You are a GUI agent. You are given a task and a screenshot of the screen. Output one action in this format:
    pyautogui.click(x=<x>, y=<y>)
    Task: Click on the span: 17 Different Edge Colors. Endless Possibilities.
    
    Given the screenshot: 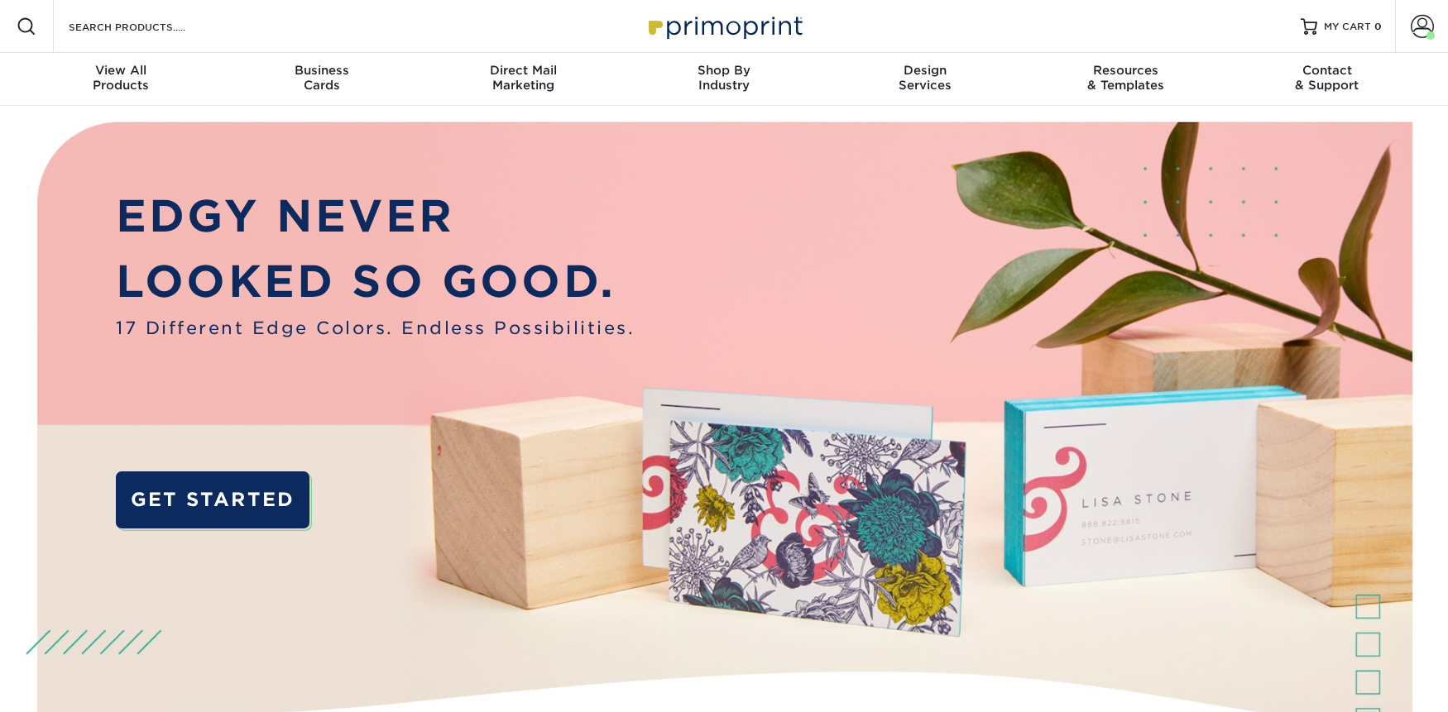 What is the action you would take?
    pyautogui.click(x=375, y=328)
    